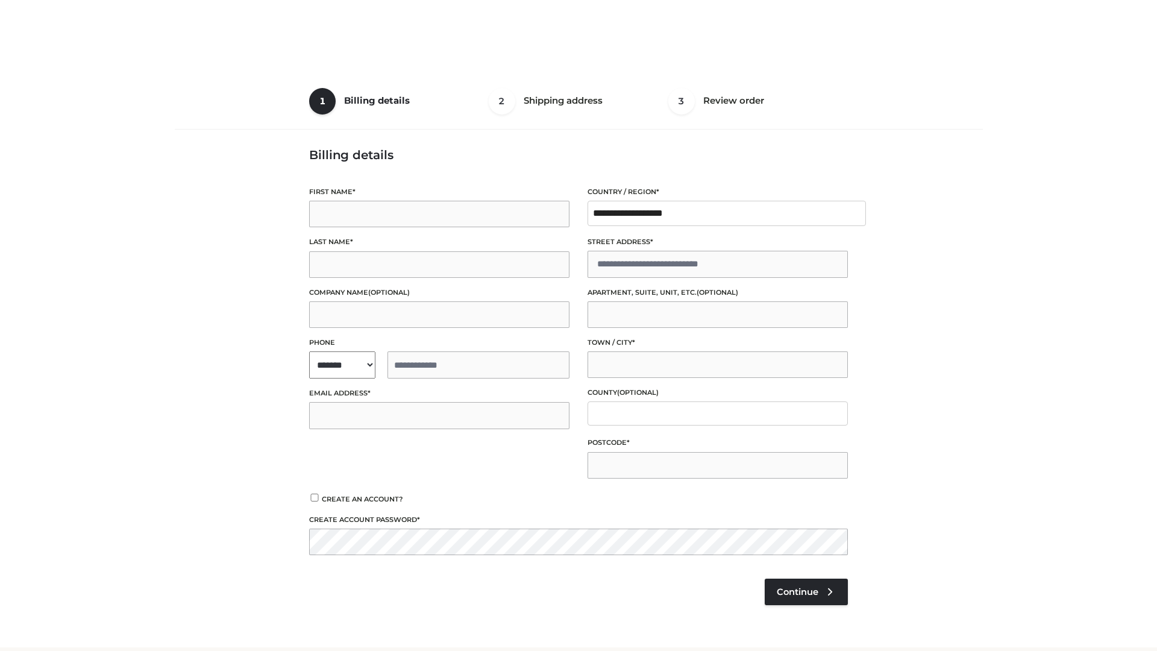  I want to click on span: Continue, so click(797, 592).